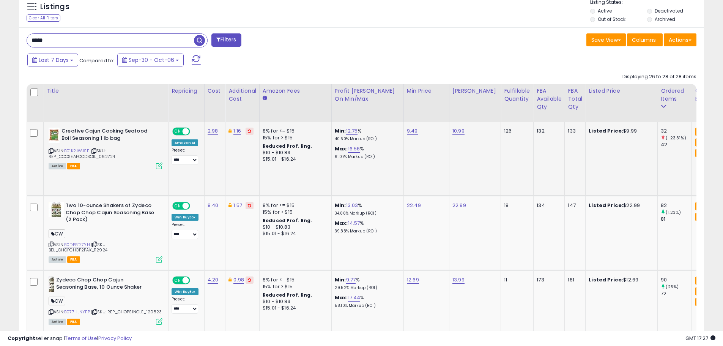 The height and width of the screenshot is (346, 723). I want to click on button: Sep-30 - Oct-06, so click(150, 60).